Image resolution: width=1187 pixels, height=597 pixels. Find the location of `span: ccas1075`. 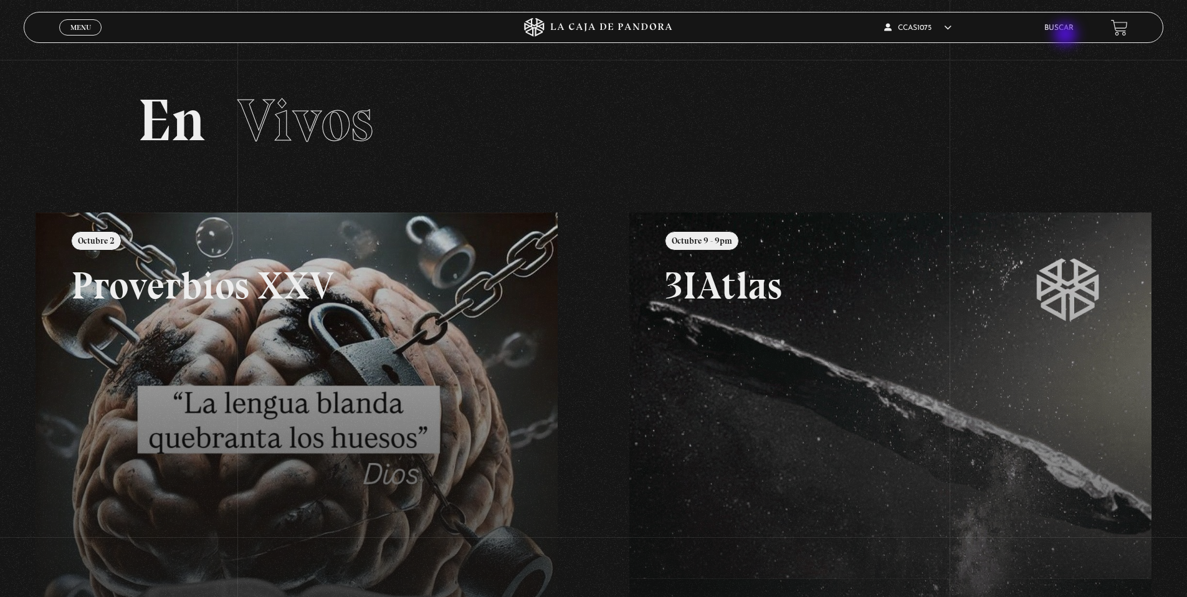

span: ccas1075 is located at coordinates (918, 28).